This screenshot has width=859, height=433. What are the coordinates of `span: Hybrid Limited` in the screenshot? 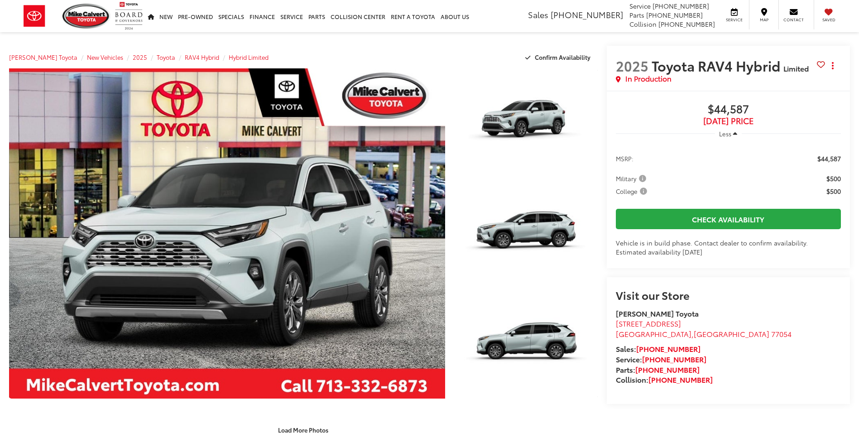 It's located at (249, 57).